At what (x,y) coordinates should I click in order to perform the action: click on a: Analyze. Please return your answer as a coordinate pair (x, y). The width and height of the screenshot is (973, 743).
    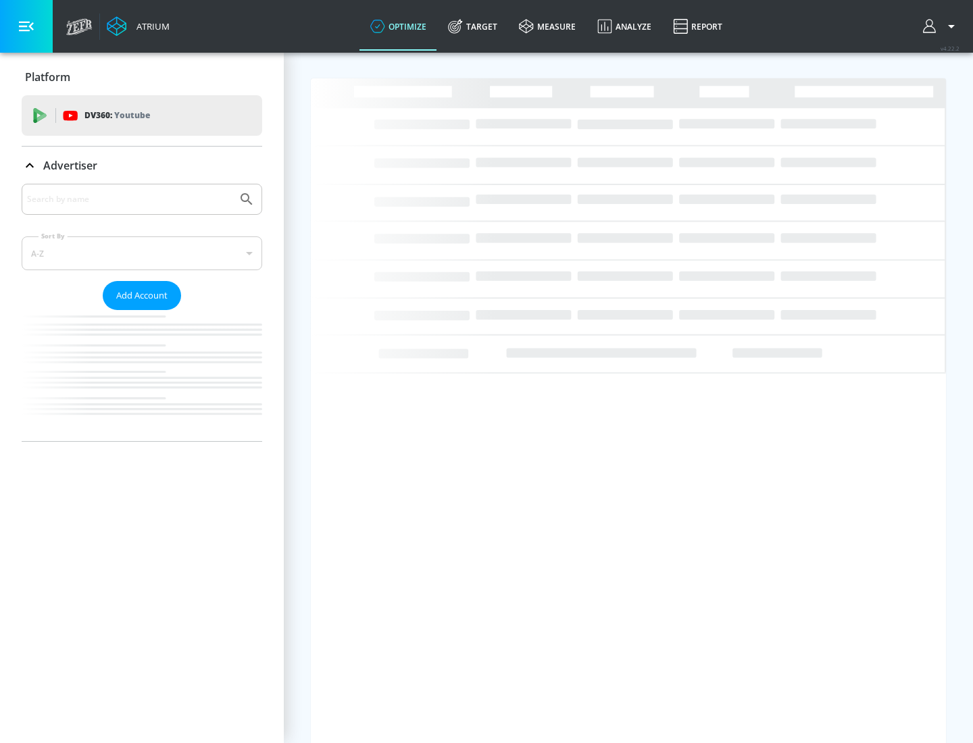
    Looking at the image, I should click on (624, 26).